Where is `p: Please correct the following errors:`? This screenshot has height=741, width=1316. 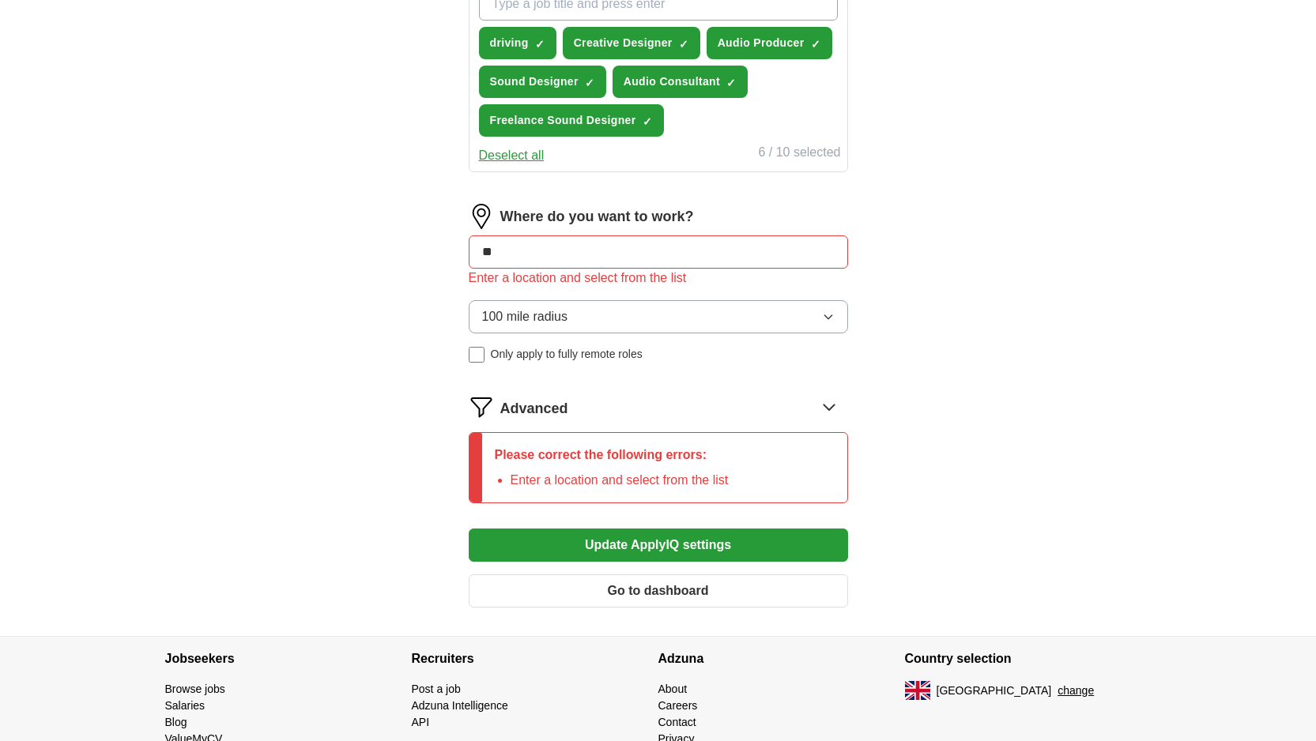 p: Please correct the following errors: is located at coordinates (612, 455).